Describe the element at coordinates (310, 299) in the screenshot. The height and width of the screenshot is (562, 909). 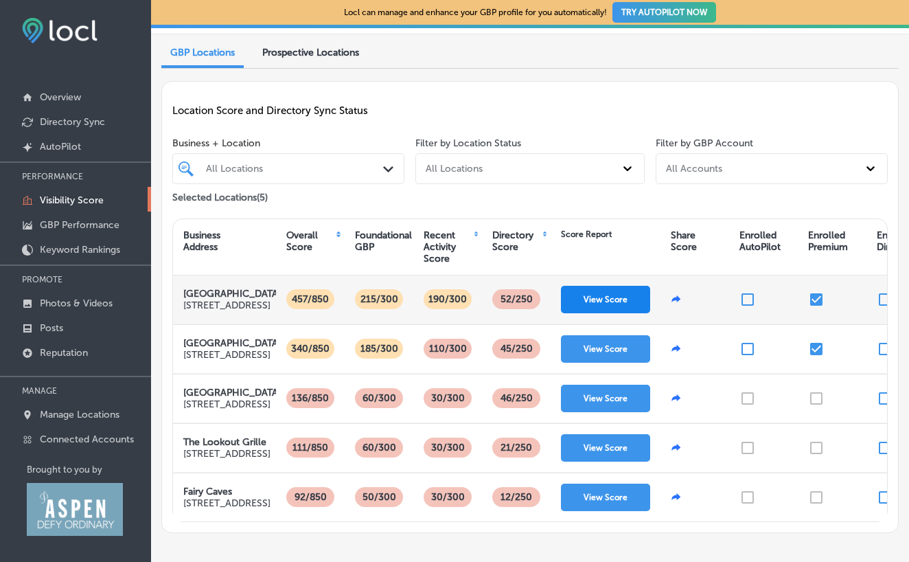
I see `p: 457/850` at that location.